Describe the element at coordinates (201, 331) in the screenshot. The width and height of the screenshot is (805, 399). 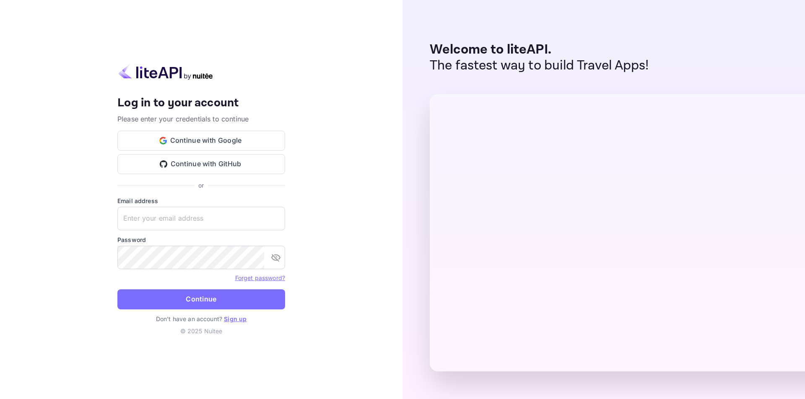
I see `p: © 2025 Nuitee` at that location.